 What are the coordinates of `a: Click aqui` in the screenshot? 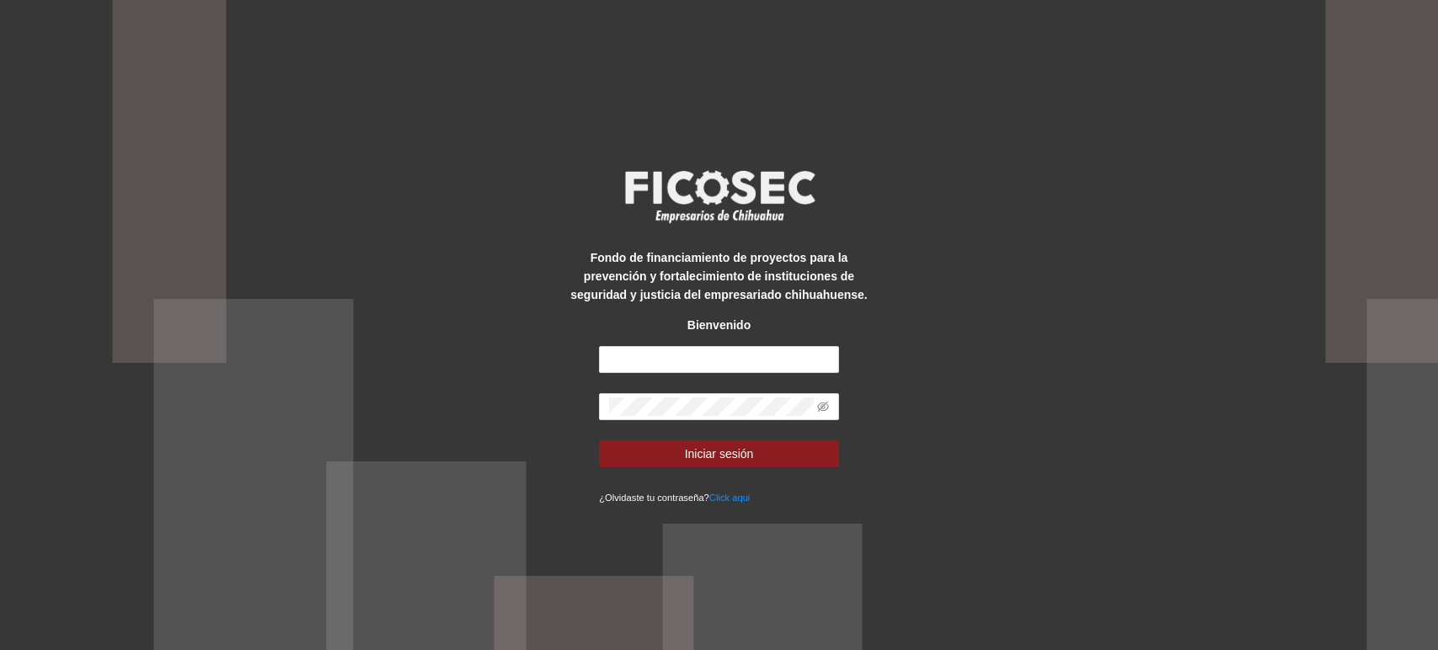 It's located at (730, 498).